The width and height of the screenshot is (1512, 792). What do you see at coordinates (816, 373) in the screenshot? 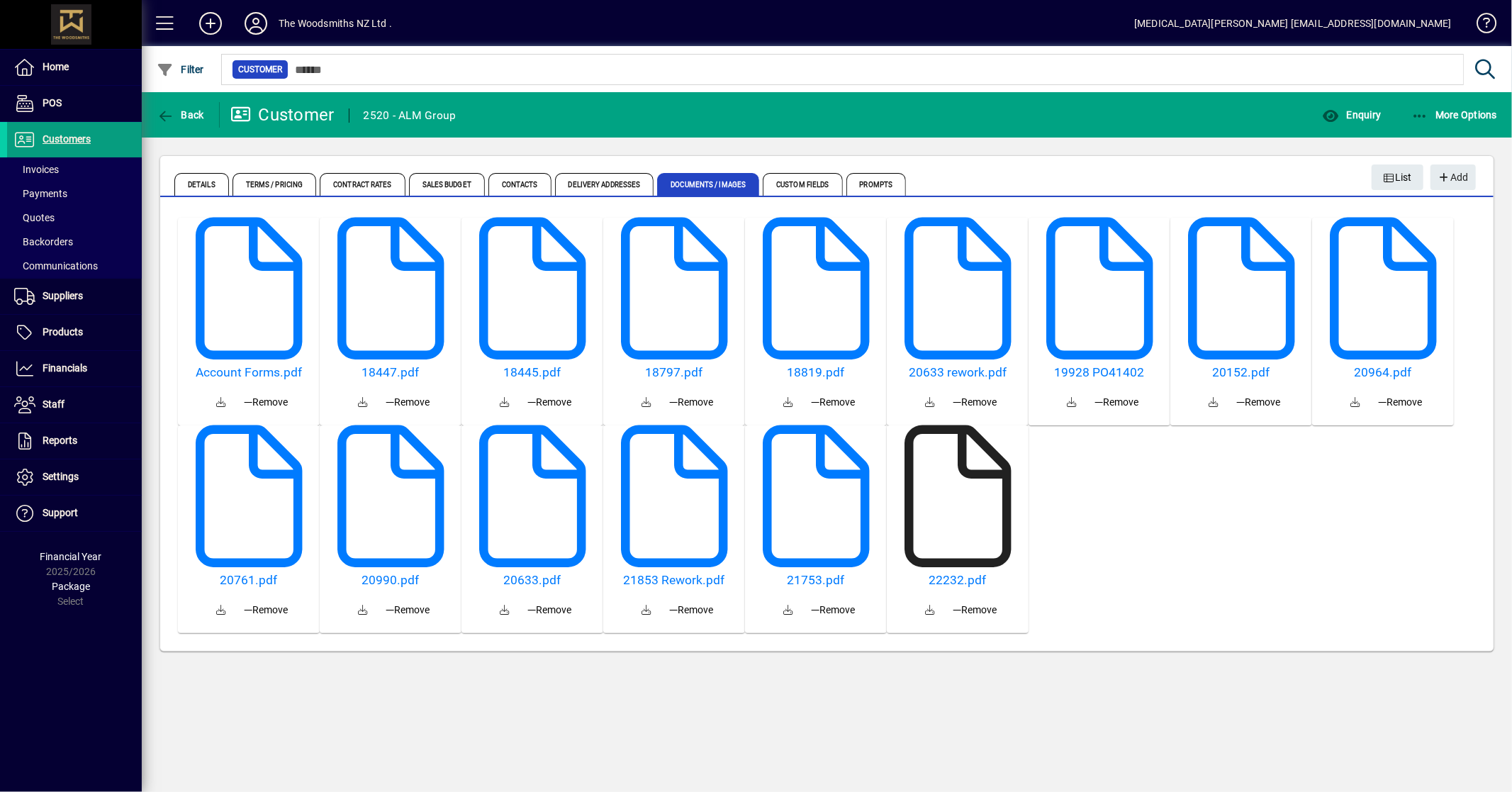
I see `h5: 18819.pdf` at bounding box center [816, 373].